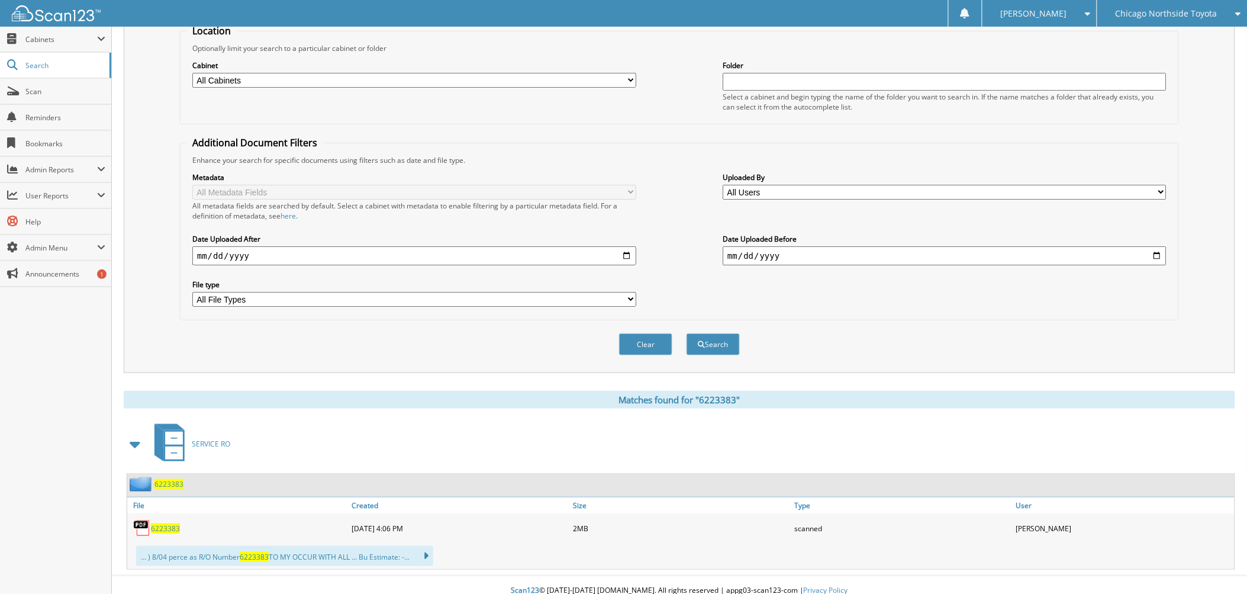 Image resolution: width=1247 pixels, height=594 pixels. What do you see at coordinates (713, 344) in the screenshot?
I see `button: Search` at bounding box center [713, 344].